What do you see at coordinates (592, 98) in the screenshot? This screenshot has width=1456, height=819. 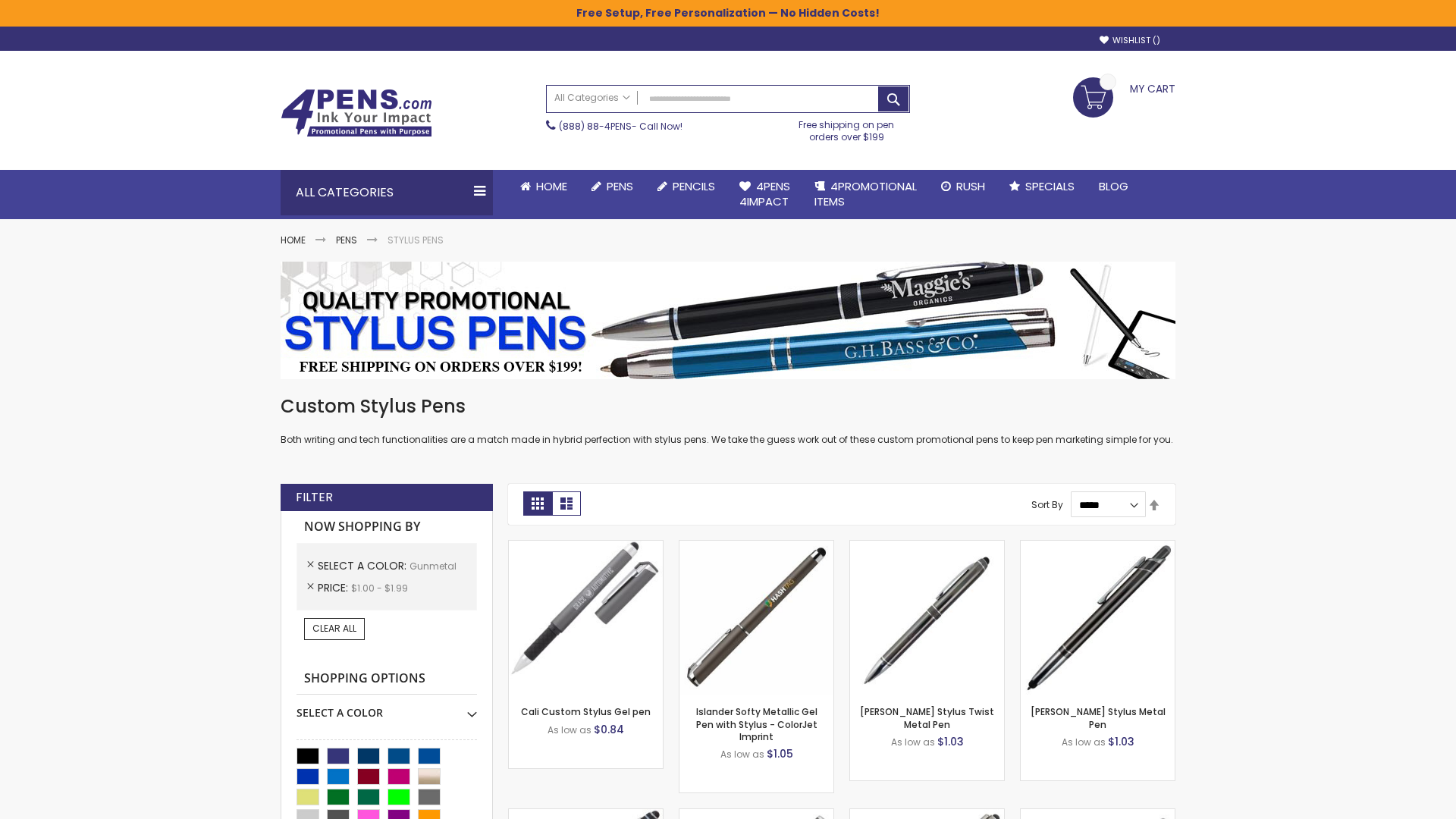 I see `a: All Categories` at bounding box center [592, 98].